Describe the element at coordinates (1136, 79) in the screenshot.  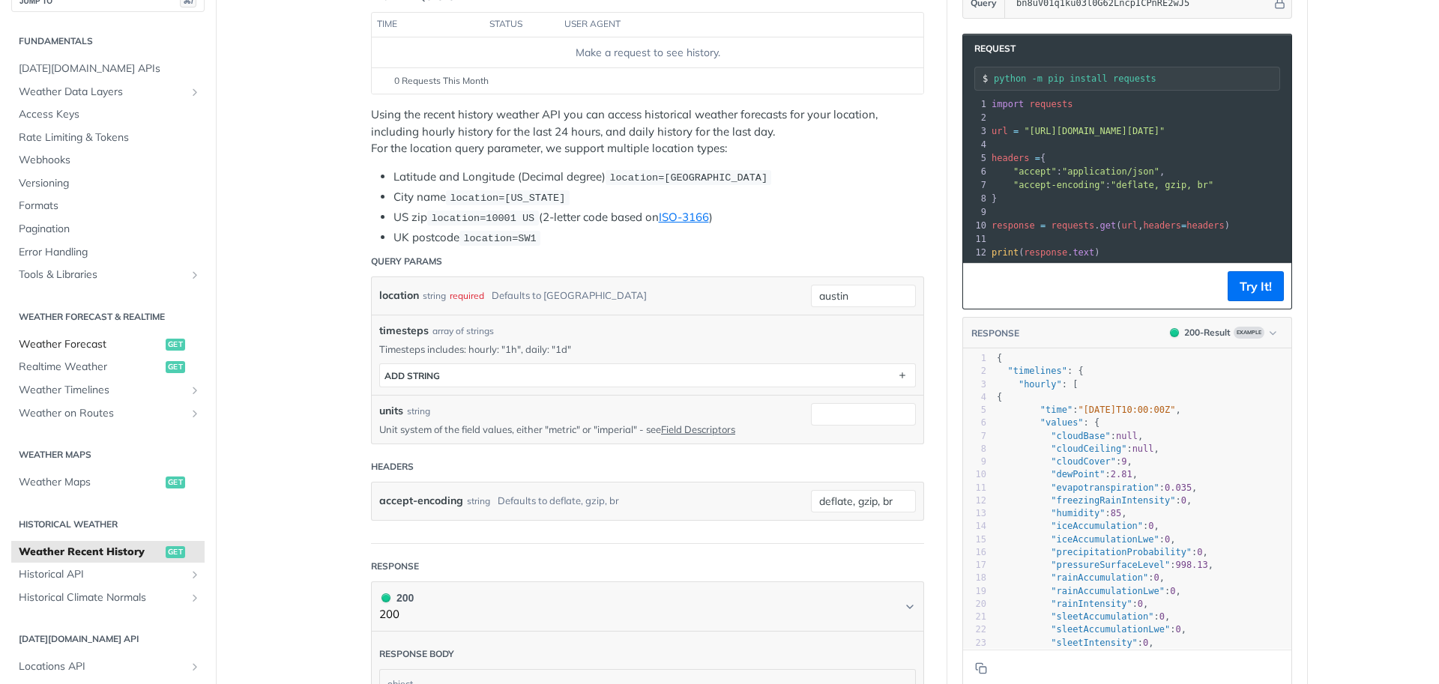
I see `input: Request instructions` at that location.